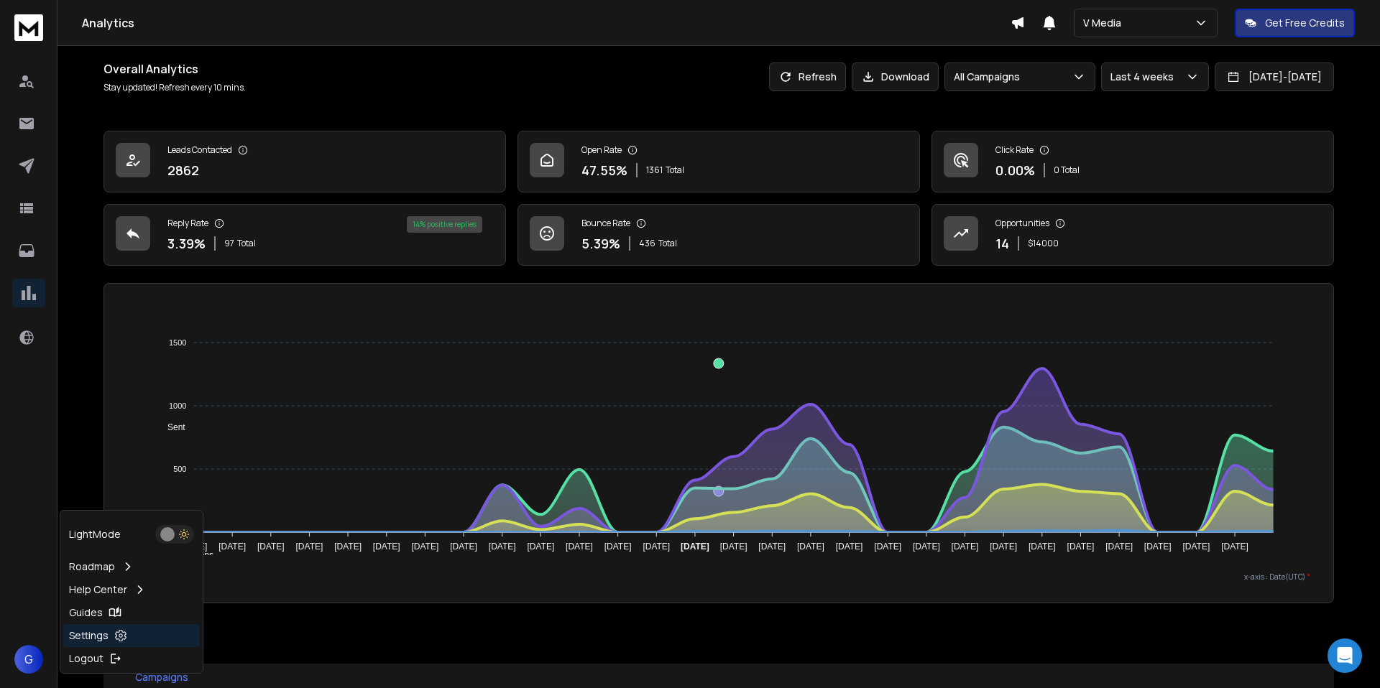 This screenshot has height=688, width=1380. I want to click on h1: Overall Analytics, so click(175, 69).